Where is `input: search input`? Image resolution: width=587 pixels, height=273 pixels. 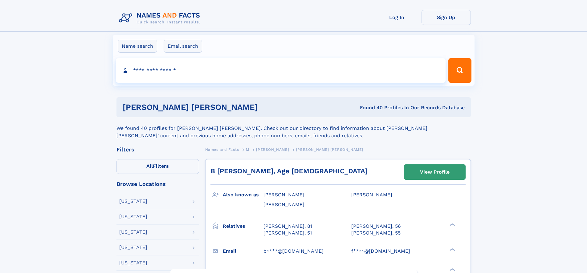 input: search input is located at coordinates (281, 71).